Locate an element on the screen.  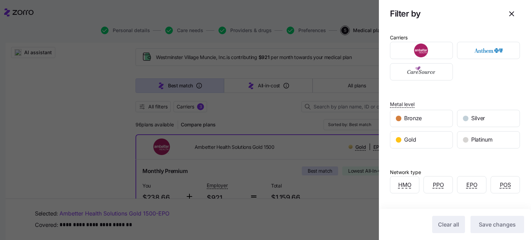
img: CareSource is located at coordinates (421, 72).